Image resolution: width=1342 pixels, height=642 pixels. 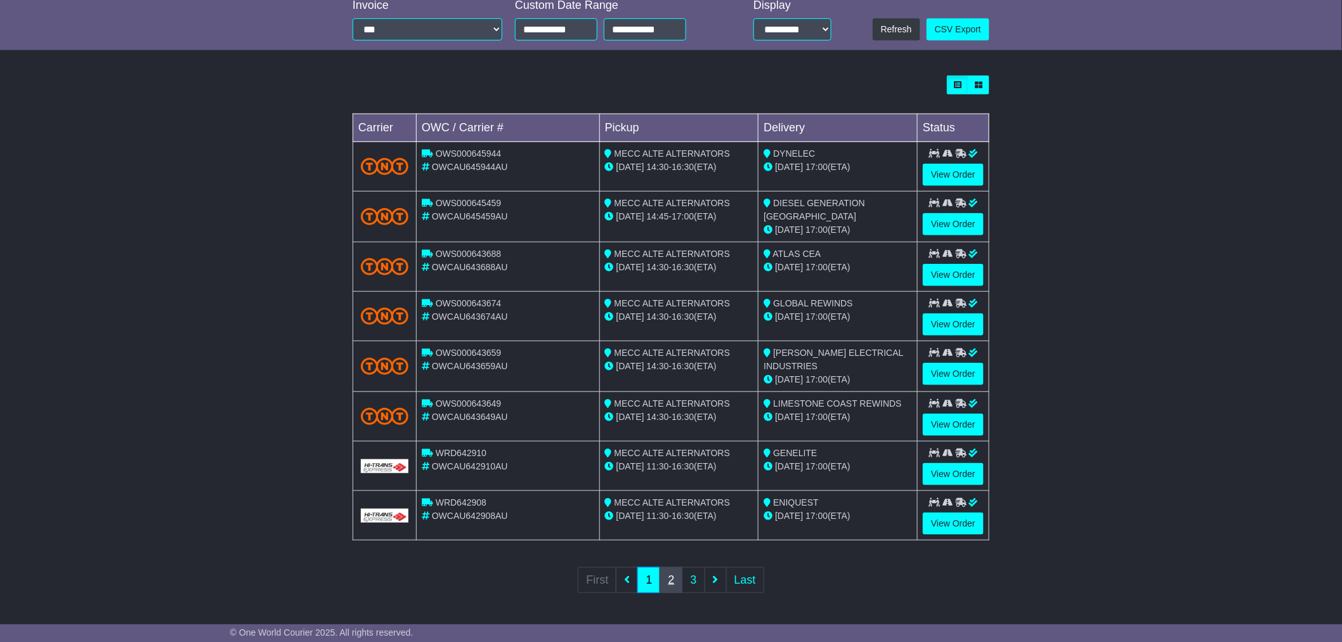 I want to click on span: OWS000643659, so click(x=469, y=353).